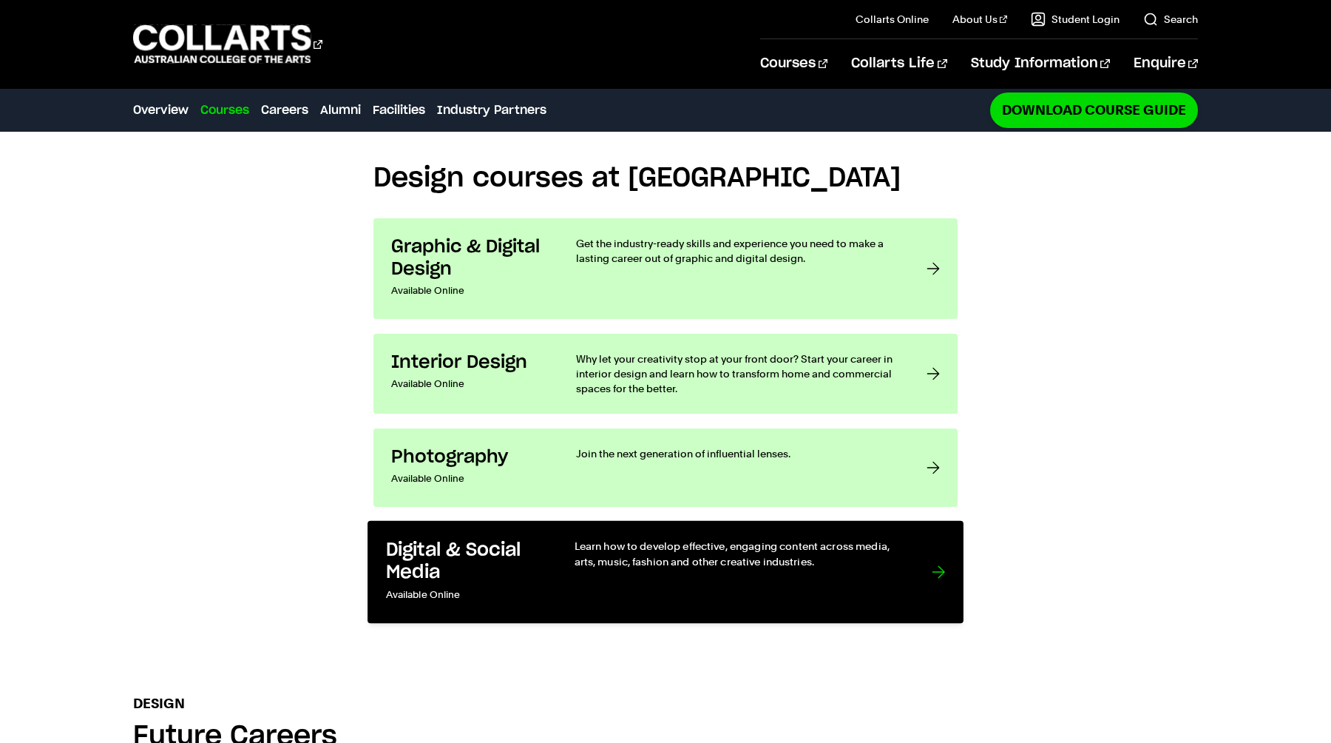 This screenshot has width=1331, height=743. I want to click on p: Get the industry-ready skills and experience you need to make a lasting career out of graphic and..., so click(737, 251).